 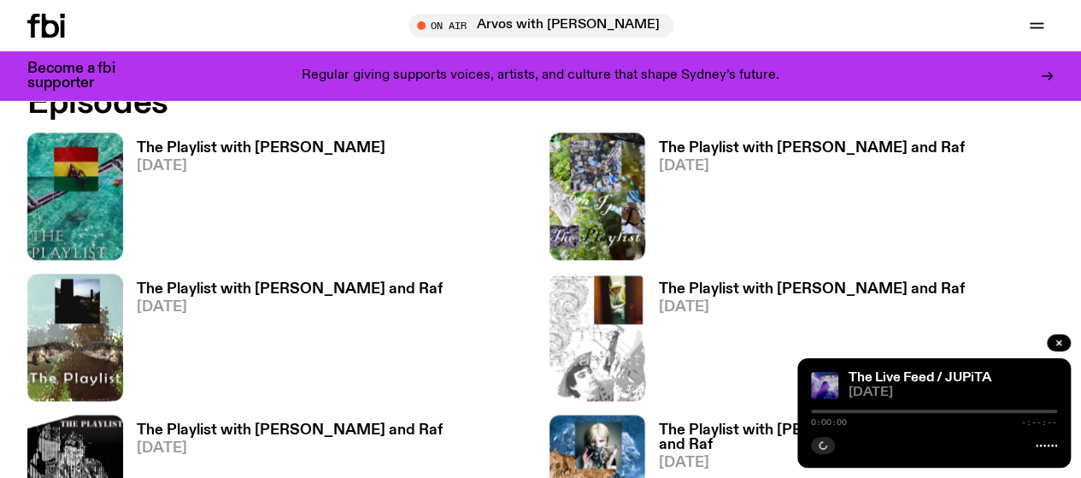 What do you see at coordinates (41, 44) in the screenshot?
I see `a: Hosts` at bounding box center [41, 44].